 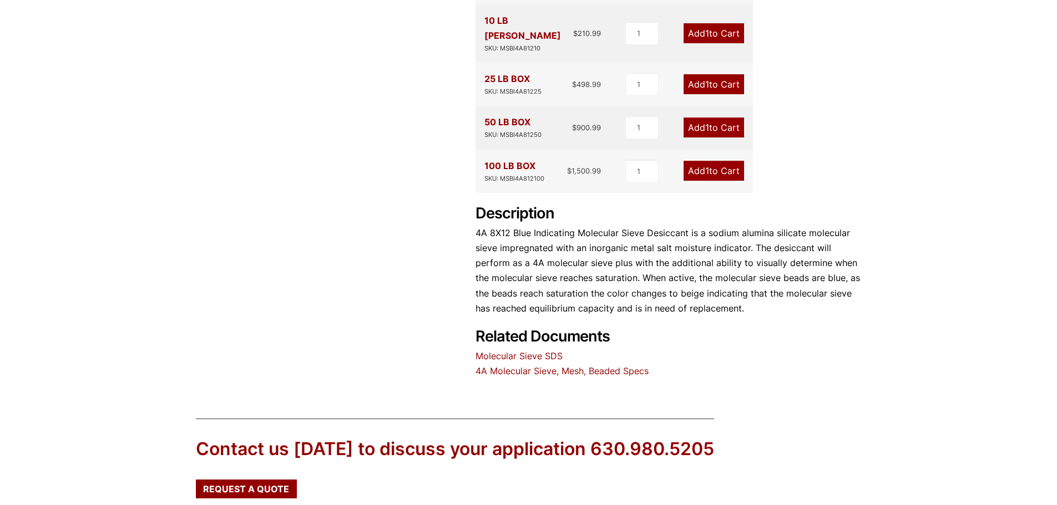 What do you see at coordinates (668, 271) in the screenshot?
I see `p: 4A 8X12 Blue Indicating Molecular Sieve Desiccant is a sodium alumina silicate molecular sieve im...` at bounding box center [668, 271].